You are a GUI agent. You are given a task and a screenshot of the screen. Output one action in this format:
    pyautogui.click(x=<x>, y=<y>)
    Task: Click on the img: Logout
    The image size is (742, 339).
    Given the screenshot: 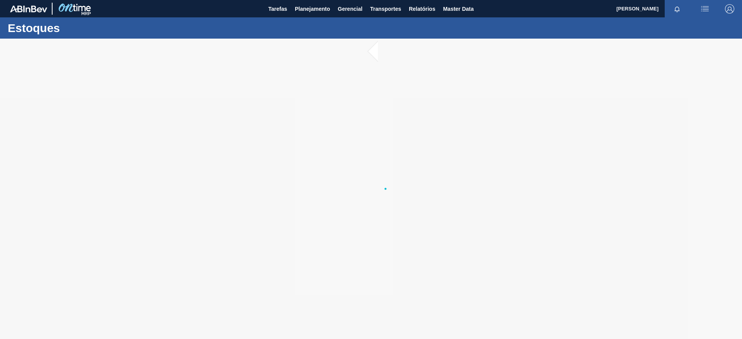 What is the action you would take?
    pyautogui.click(x=730, y=9)
    